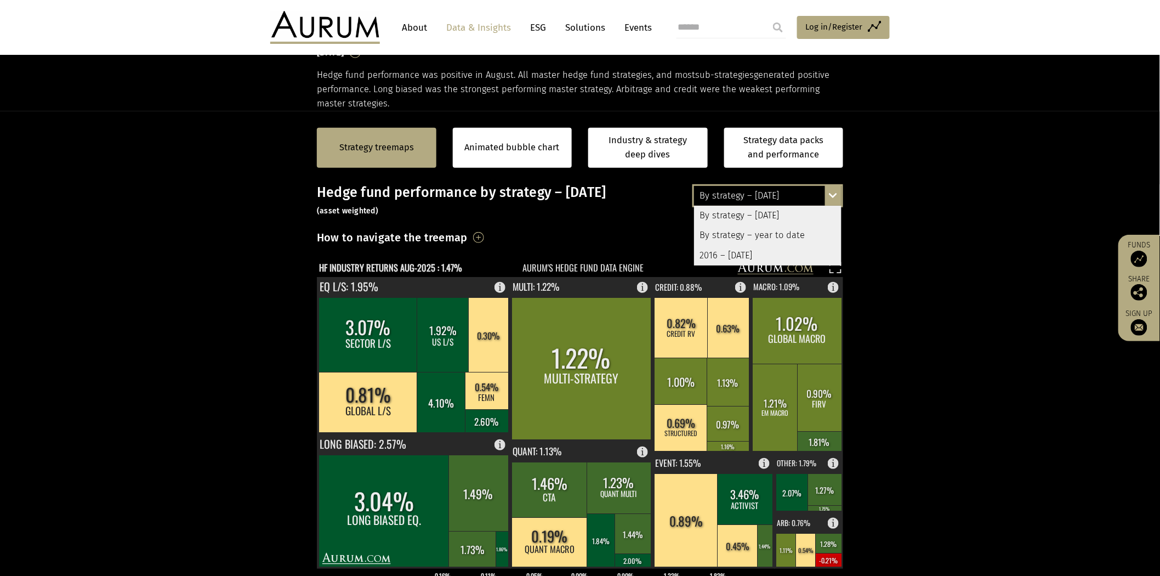 The image size is (1160, 576). Describe the element at coordinates (512, 148) in the screenshot. I see `a: Animated bubble chart` at that location.